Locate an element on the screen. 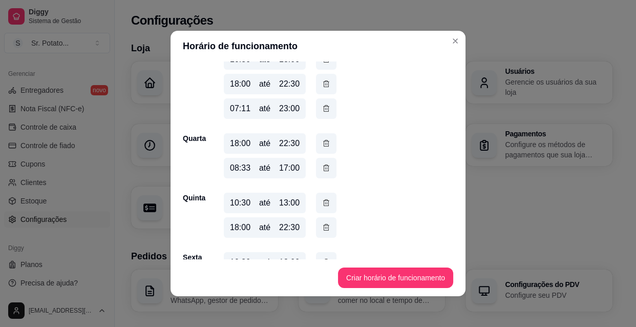 The width and height of the screenshot is (636, 327). div: Quinta is located at coordinates (193, 198).